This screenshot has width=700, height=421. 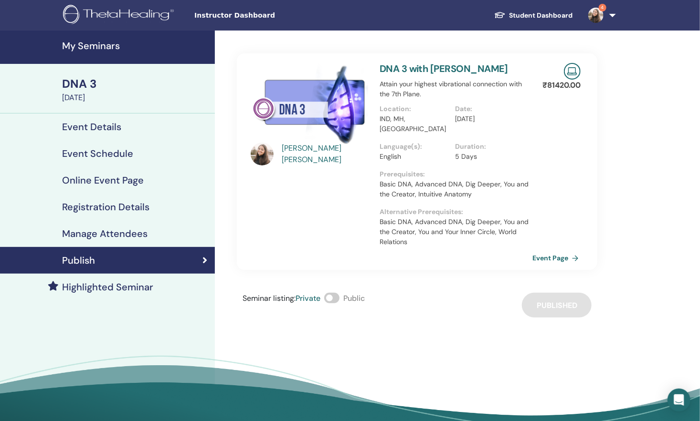 What do you see at coordinates (500, 15) in the screenshot?
I see `img: graduation-cap-white.svg` at bounding box center [500, 15].